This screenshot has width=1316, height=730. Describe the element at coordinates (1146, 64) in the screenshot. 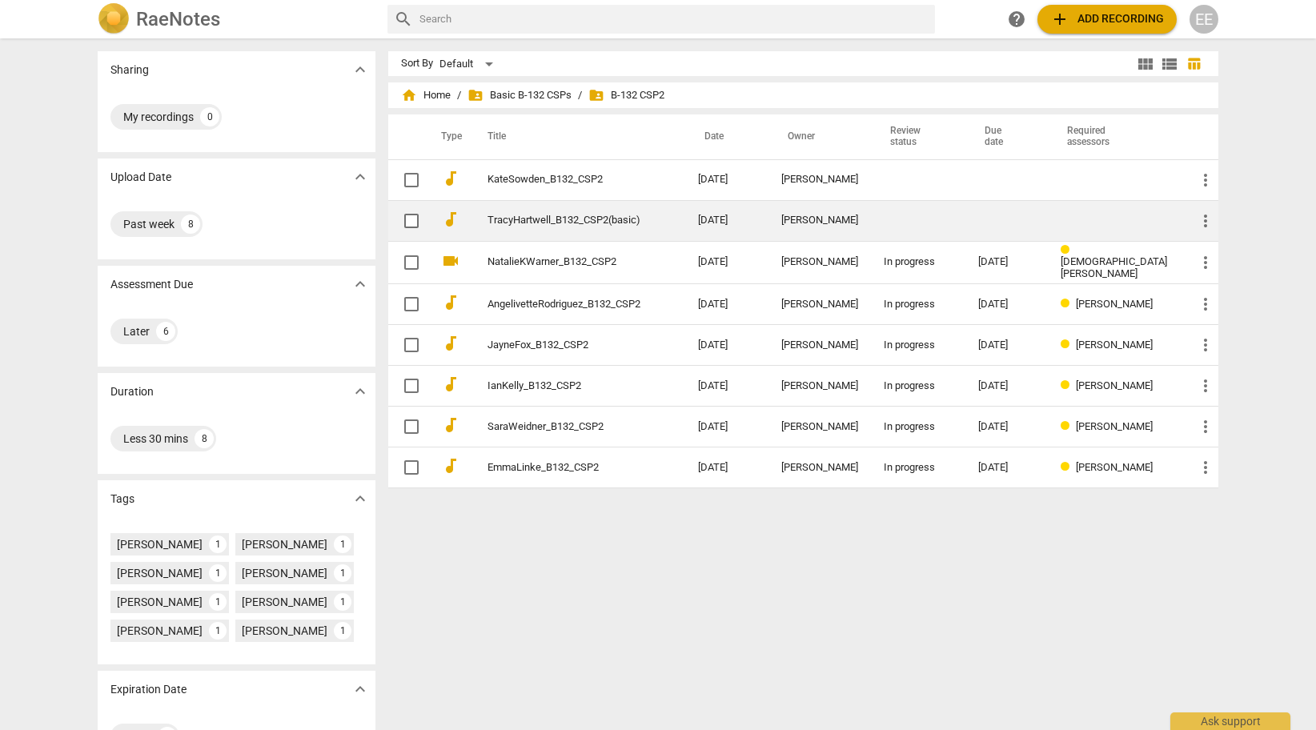

I see `span: view_module` at that location.